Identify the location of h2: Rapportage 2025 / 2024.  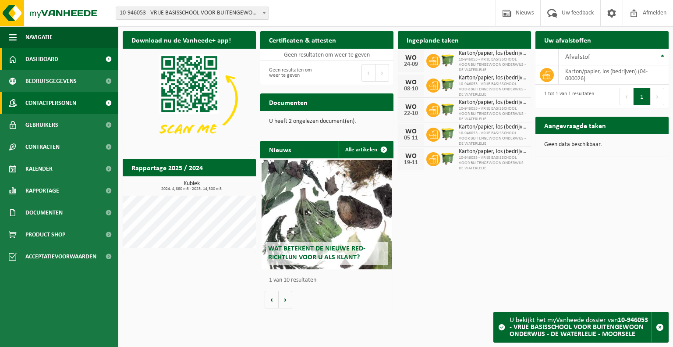
(167, 167).